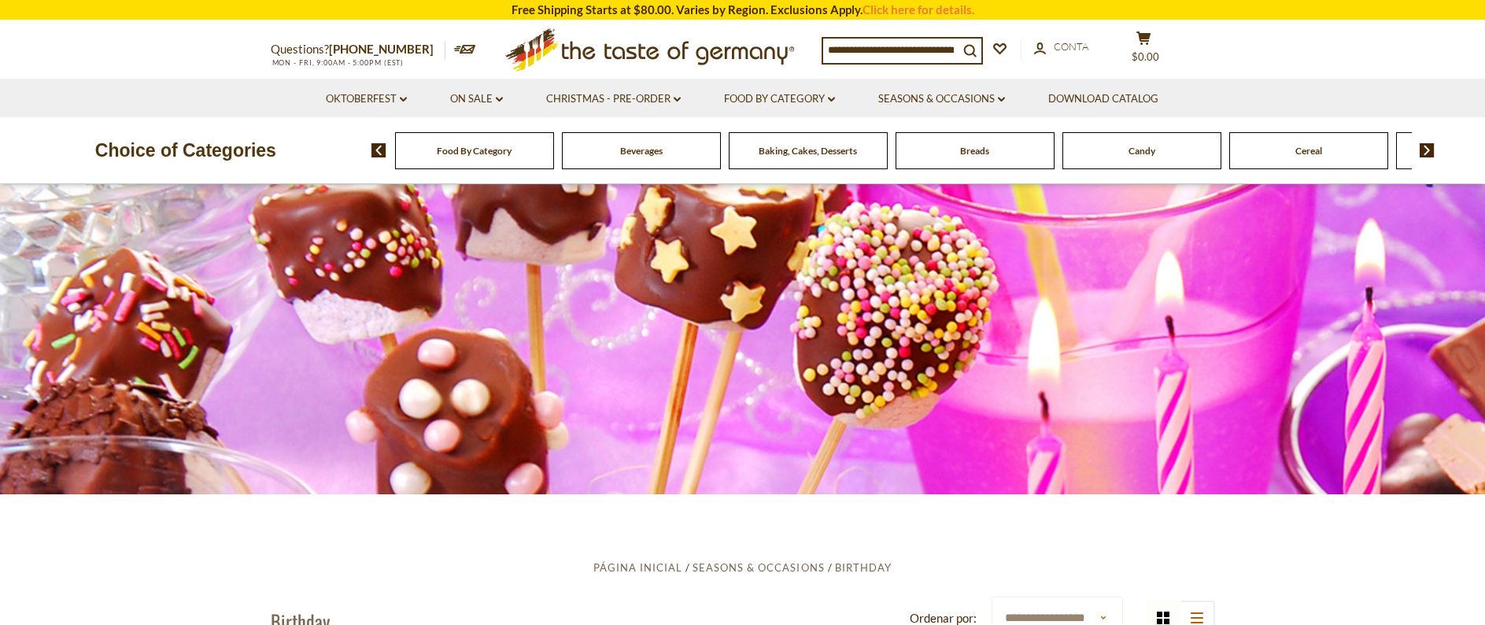 Image resolution: width=1485 pixels, height=625 pixels. I want to click on a: Página inicial, so click(638, 568).